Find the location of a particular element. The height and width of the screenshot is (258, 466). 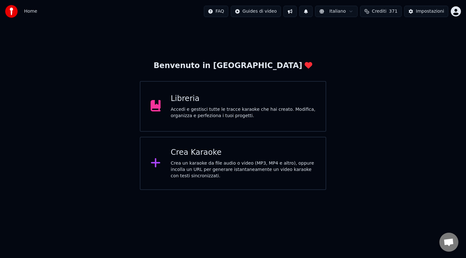

span: Home is located at coordinates (30, 11).